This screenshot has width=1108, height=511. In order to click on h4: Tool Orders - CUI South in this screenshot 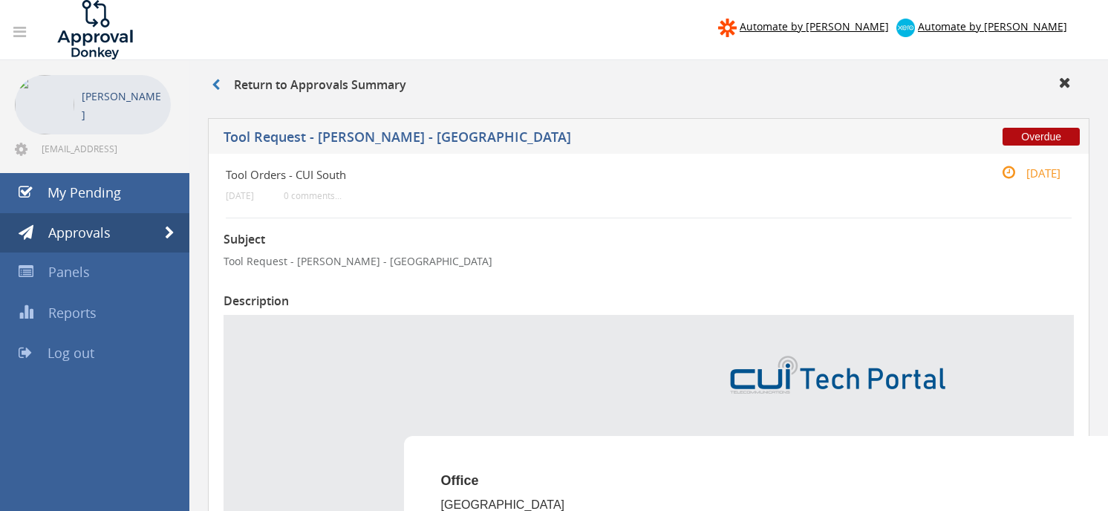, I will do `click(578, 175)`.